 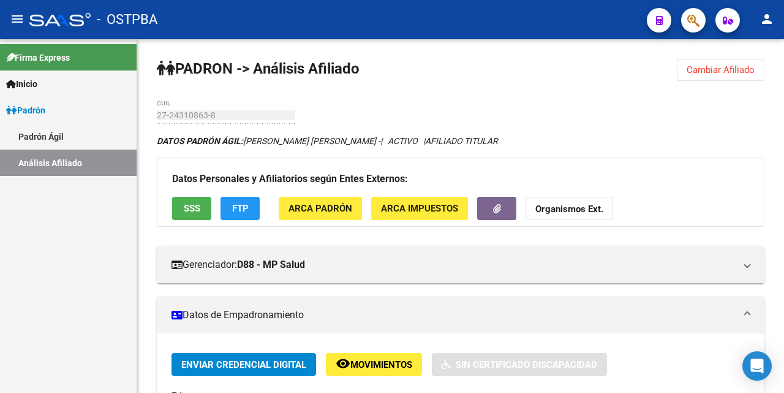 I want to click on span: Enviar Credencial Digital, so click(x=244, y=365).